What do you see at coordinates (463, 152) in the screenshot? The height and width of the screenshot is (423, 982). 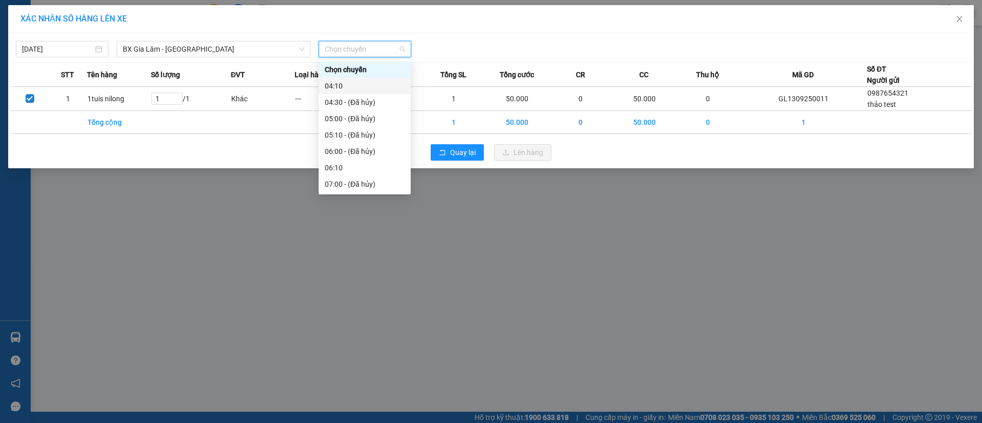 I see `span: Quay lại` at bounding box center [463, 152].